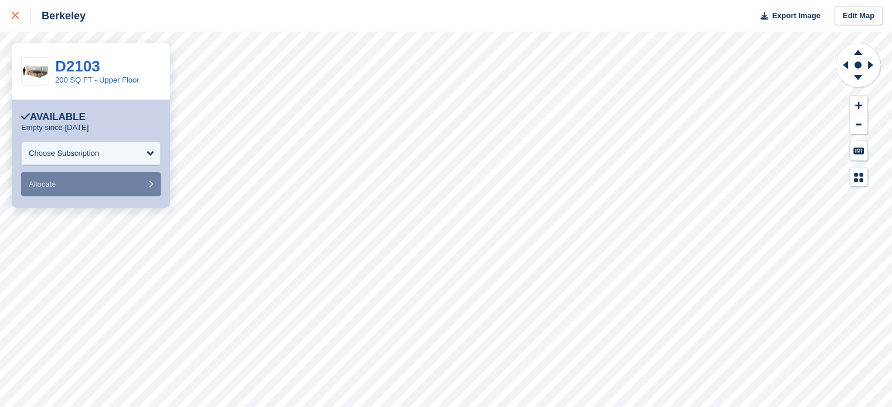 The height and width of the screenshot is (407, 892). What do you see at coordinates (97, 80) in the screenshot?
I see `a: 200 SQ FT - Upper Floor` at bounding box center [97, 80].